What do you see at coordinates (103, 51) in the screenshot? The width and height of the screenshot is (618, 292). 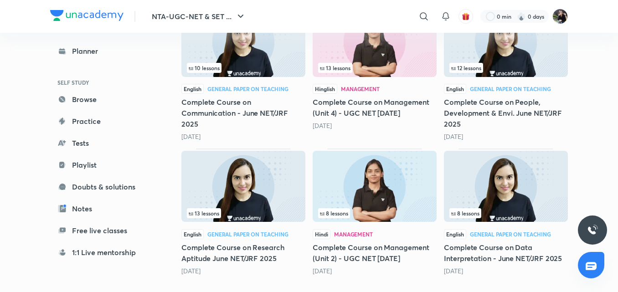 I see `a: Planner` at bounding box center [103, 51].